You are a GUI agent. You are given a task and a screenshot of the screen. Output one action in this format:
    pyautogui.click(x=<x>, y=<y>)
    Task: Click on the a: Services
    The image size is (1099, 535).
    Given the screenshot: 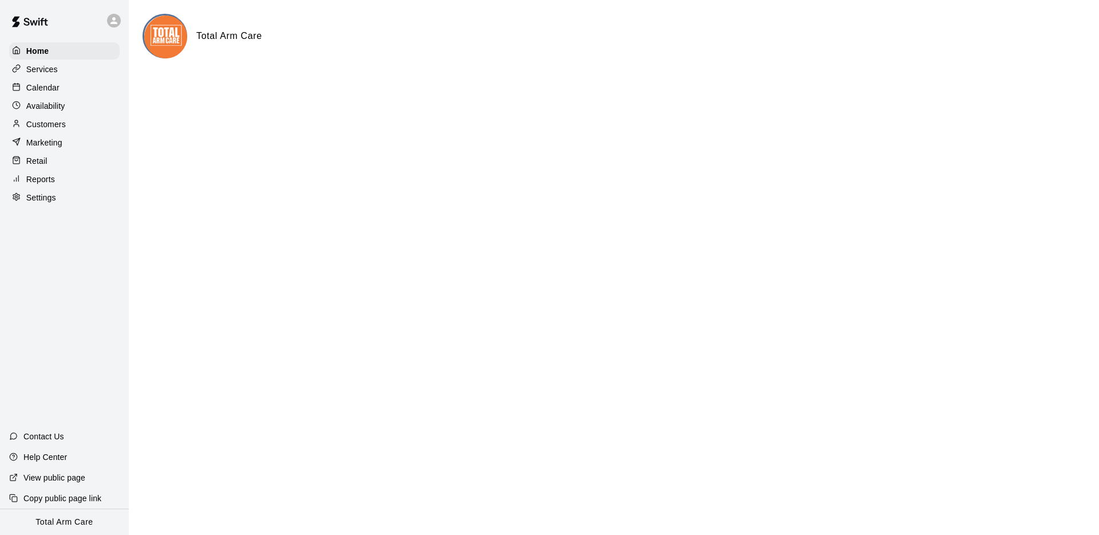 What is the action you would take?
    pyautogui.click(x=64, y=69)
    